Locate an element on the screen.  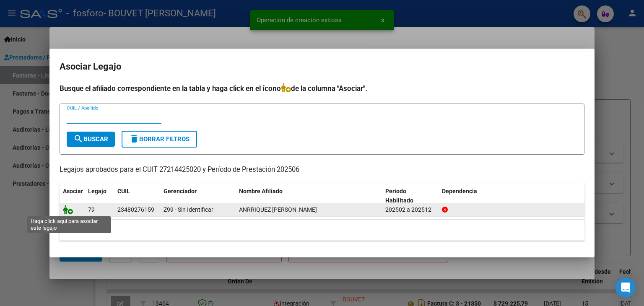
div: Open Intercom Messenger is located at coordinates (626, 288).